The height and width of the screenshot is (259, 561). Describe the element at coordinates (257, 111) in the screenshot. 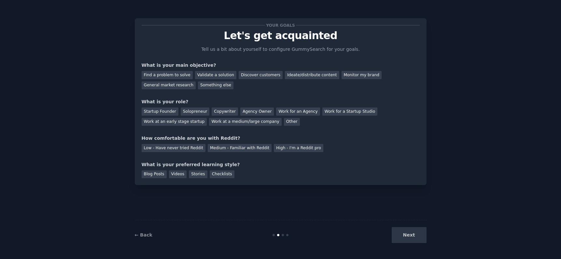

I see `div: Agency Owner` at that location.